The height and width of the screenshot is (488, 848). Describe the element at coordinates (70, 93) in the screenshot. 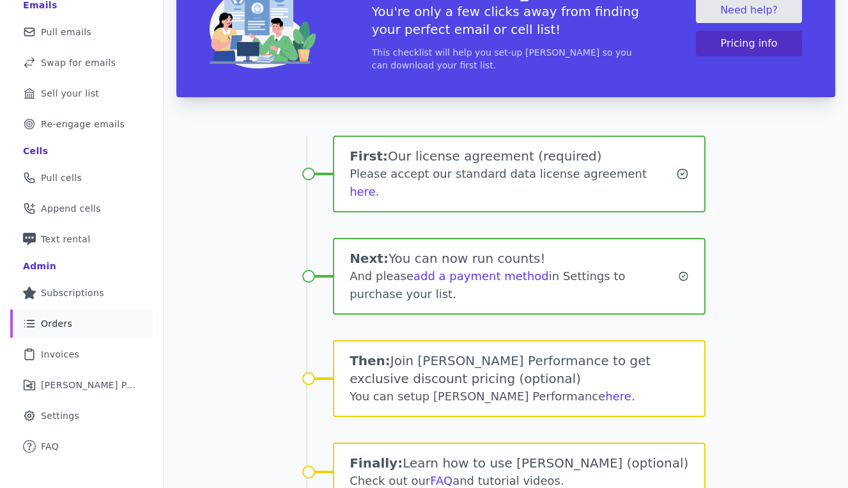

I see `span: Sell your list` at that location.